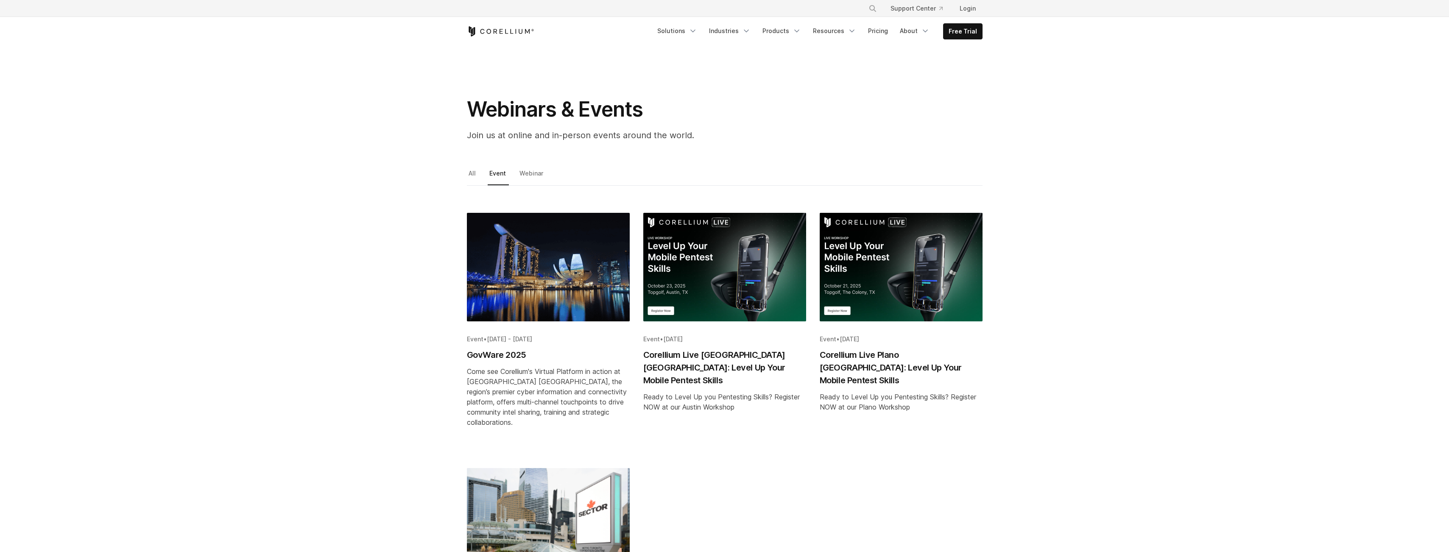 This screenshot has width=1449, height=552. What do you see at coordinates (878, 31) in the screenshot?
I see `a: Pricing` at bounding box center [878, 31].